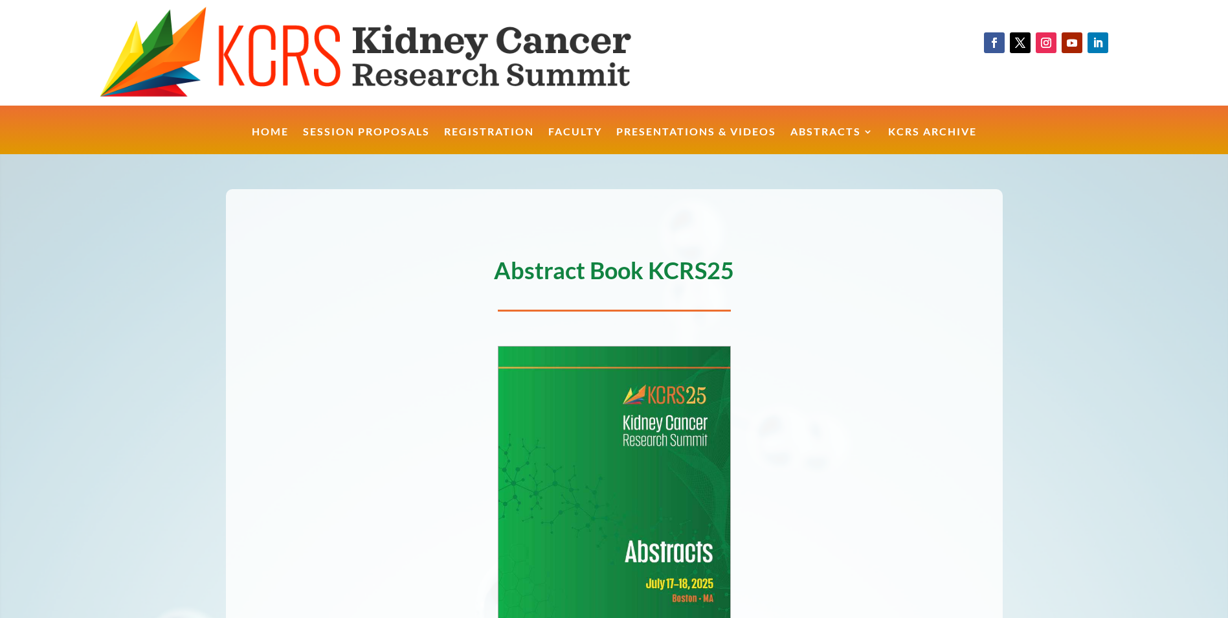  Describe the element at coordinates (696, 140) in the screenshot. I see `a: Presentations & Videos` at that location.